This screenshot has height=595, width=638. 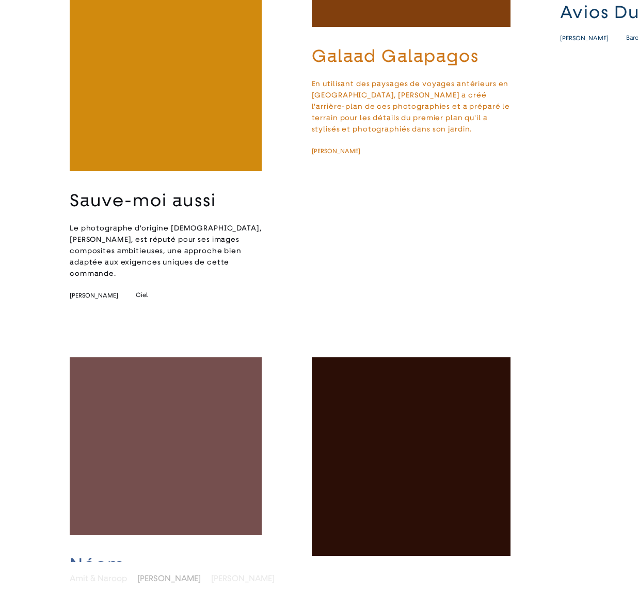 I want to click on font: Galaad Galapagos, so click(x=395, y=56).